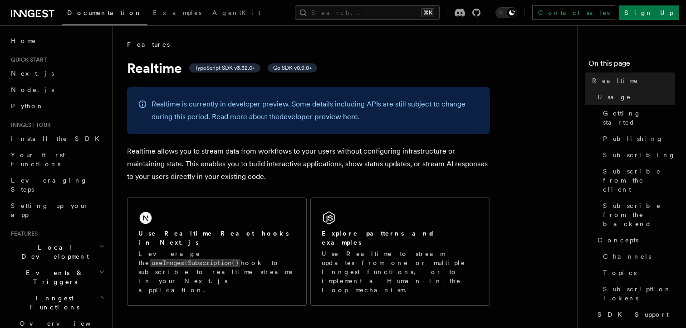 The height and width of the screenshot is (328, 686). I want to click on span: Examples, so click(177, 13).